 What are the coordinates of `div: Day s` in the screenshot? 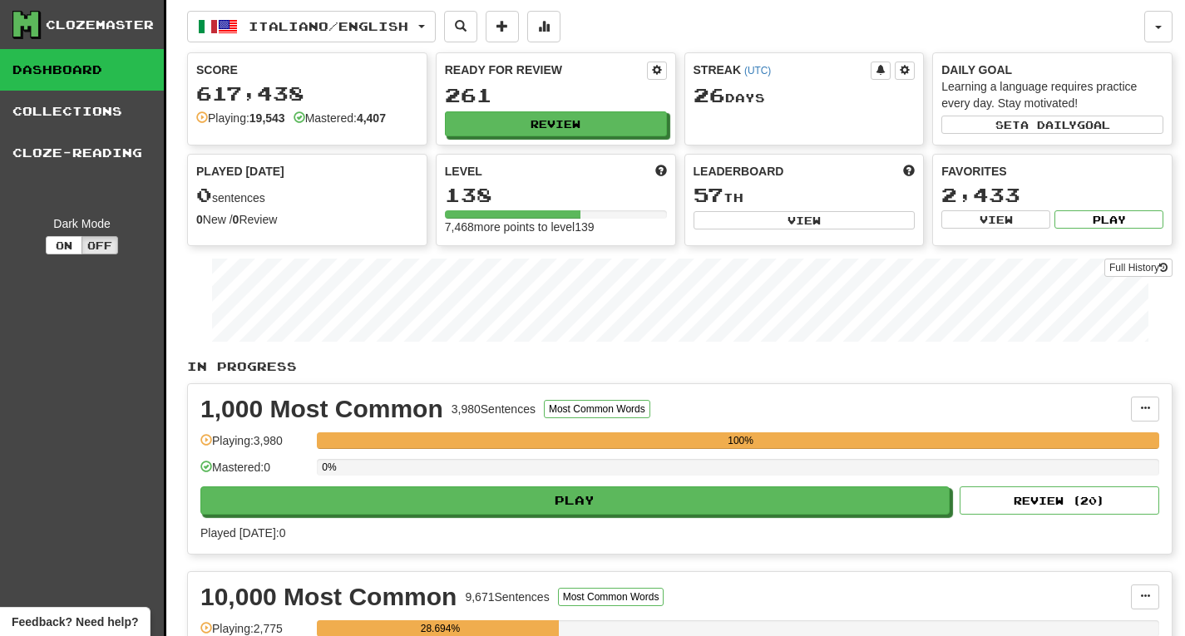 It's located at (804, 96).